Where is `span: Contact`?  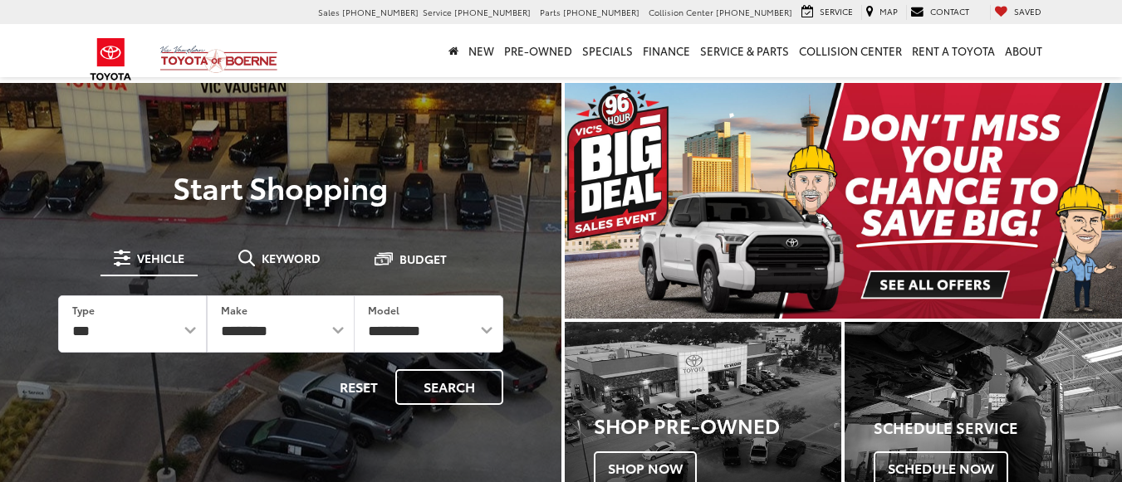
span: Contact is located at coordinates (949, 11).